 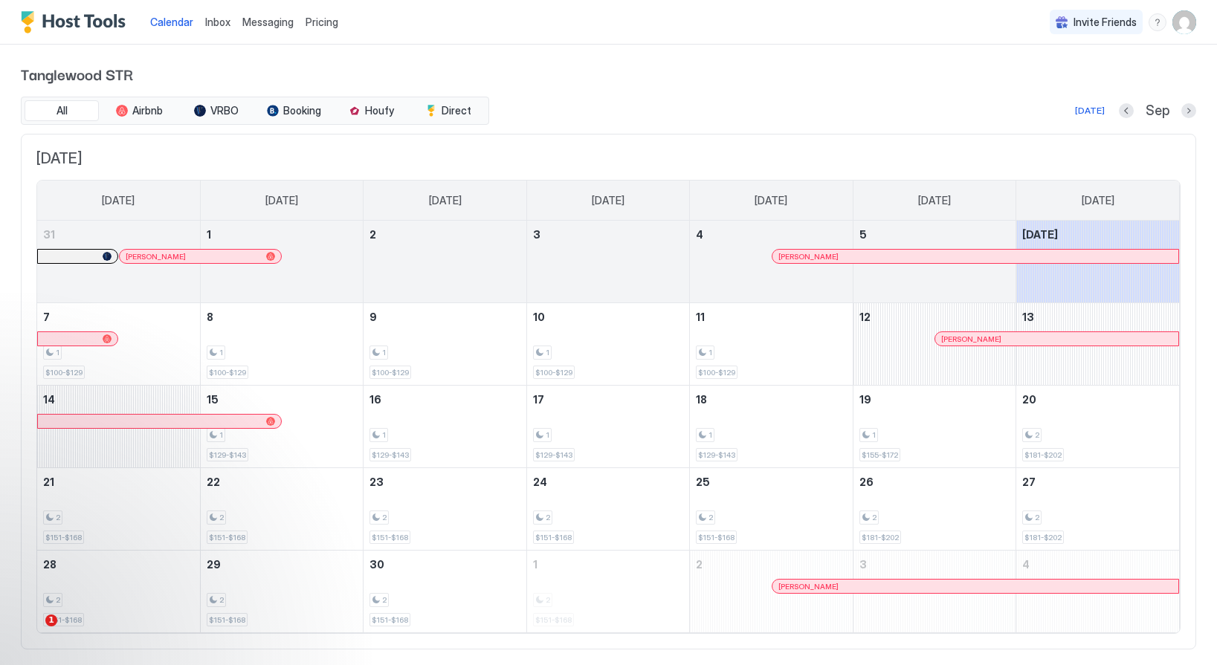 I want to click on a: September 15, 2025, so click(x=282, y=399).